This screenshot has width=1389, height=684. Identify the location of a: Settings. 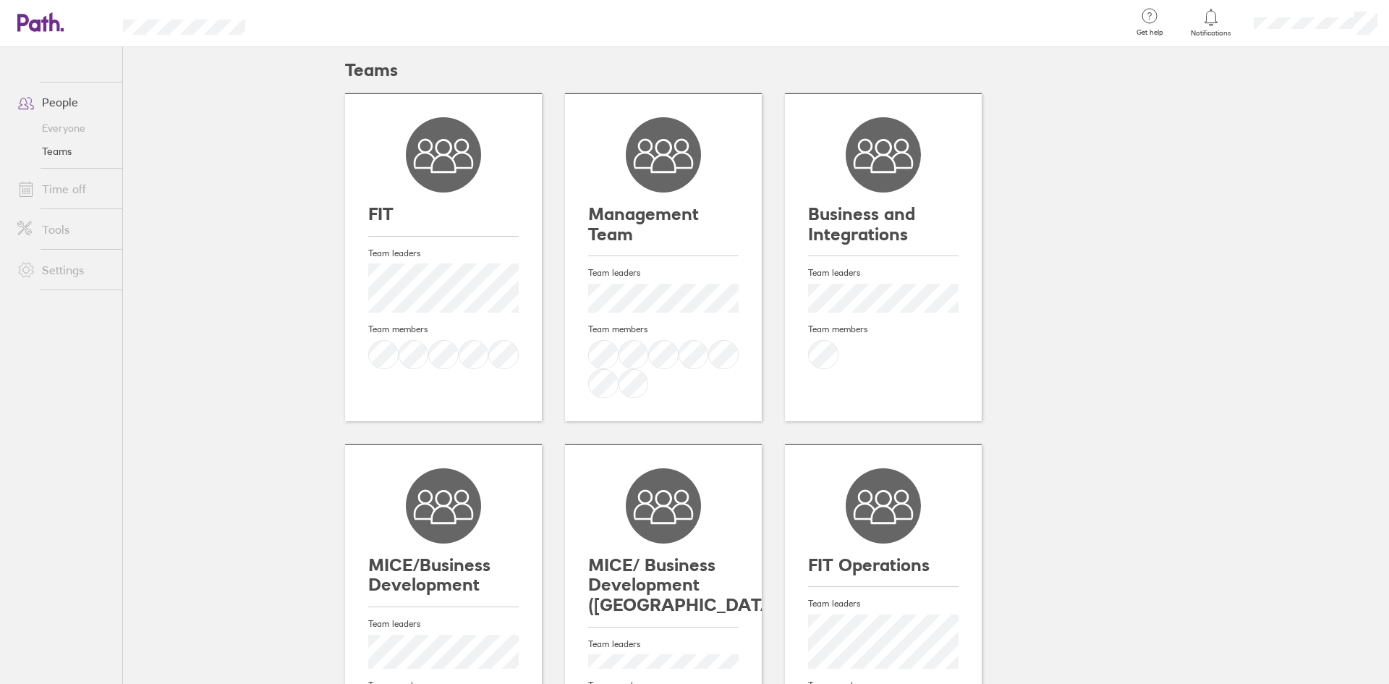
(64, 270).